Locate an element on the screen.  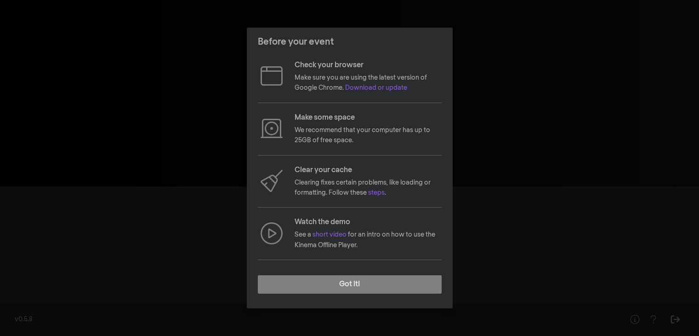
header: Before your event is located at coordinates (350, 42).